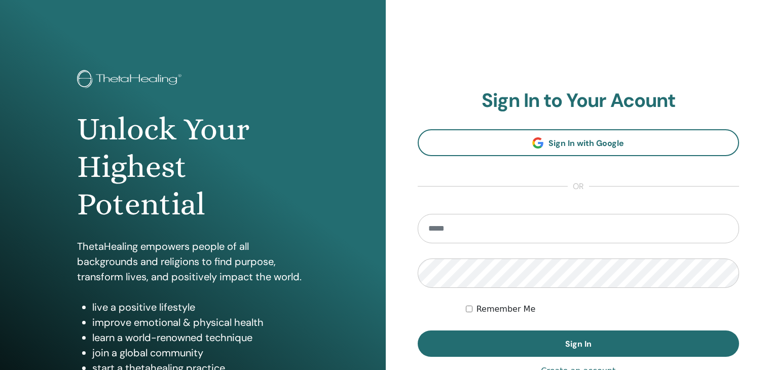 The image size is (771, 370). Describe the element at coordinates (193, 261) in the screenshot. I see `p: ThetaHealing empowers people of all backgrounds and religions to find purpose, transform lives, a...` at that location.